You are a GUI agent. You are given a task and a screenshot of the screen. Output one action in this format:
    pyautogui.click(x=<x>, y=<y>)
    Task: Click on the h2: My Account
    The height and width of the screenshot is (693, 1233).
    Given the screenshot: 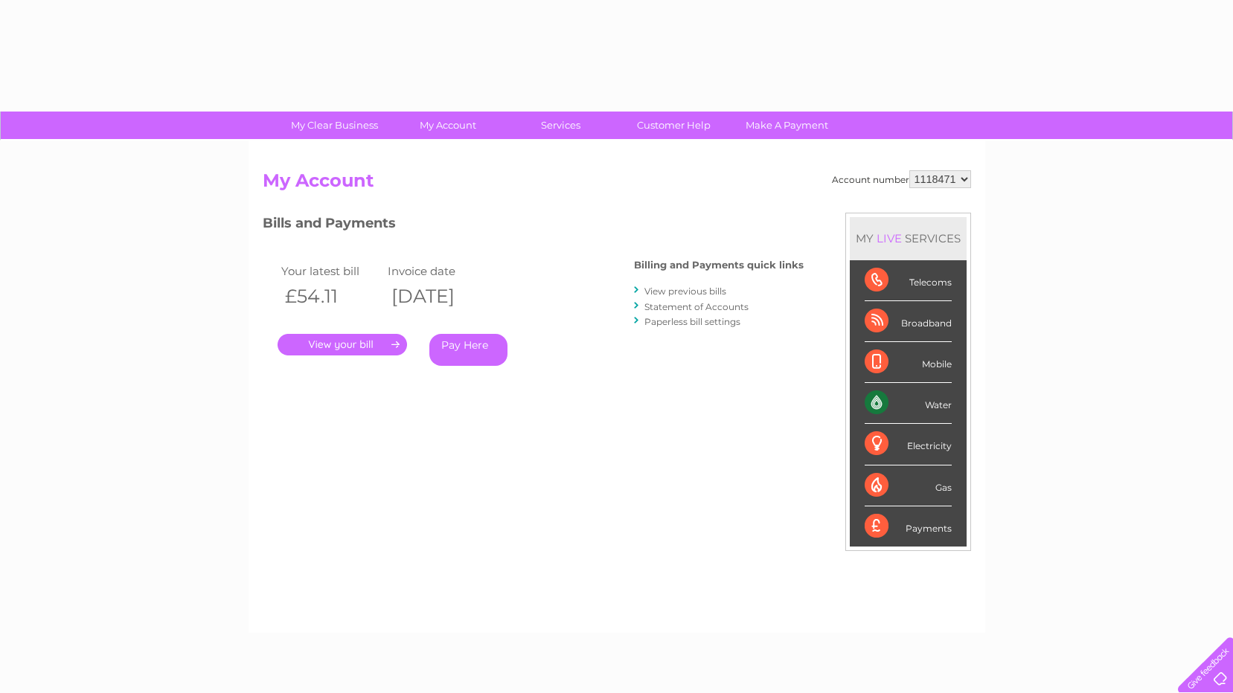 What is the action you would take?
    pyautogui.click(x=617, y=184)
    